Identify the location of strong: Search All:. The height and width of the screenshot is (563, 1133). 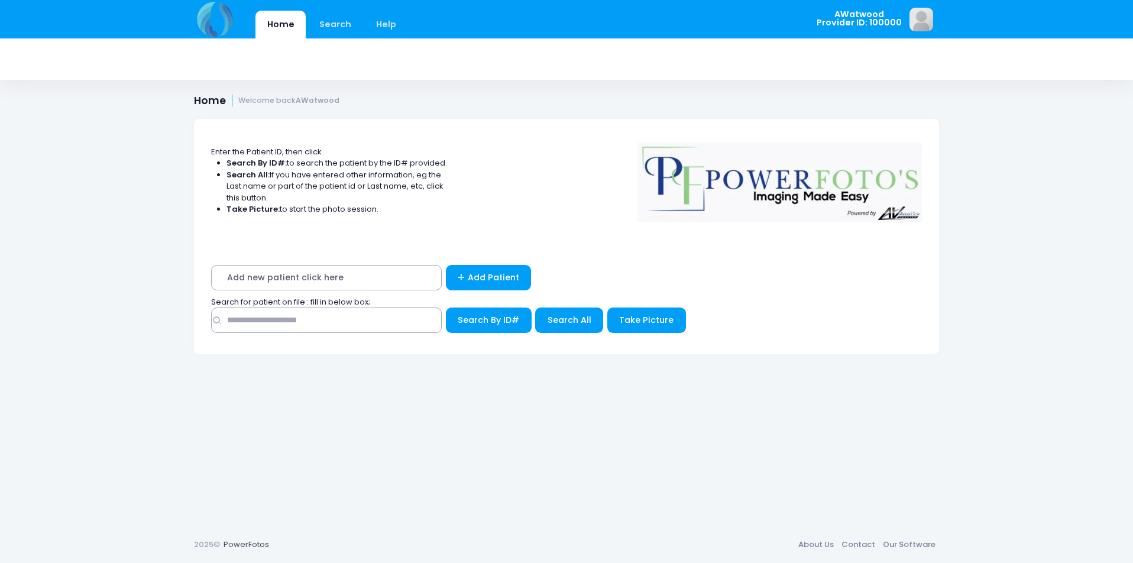
(248, 174).